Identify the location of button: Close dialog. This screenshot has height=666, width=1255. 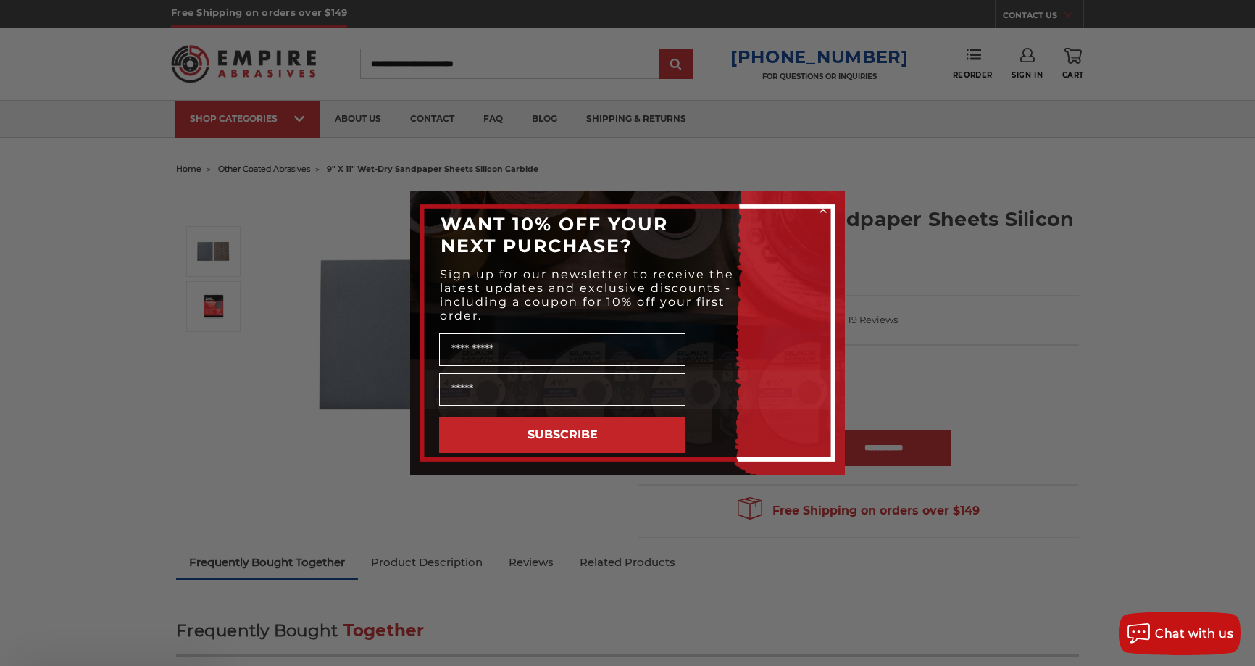
(823, 209).